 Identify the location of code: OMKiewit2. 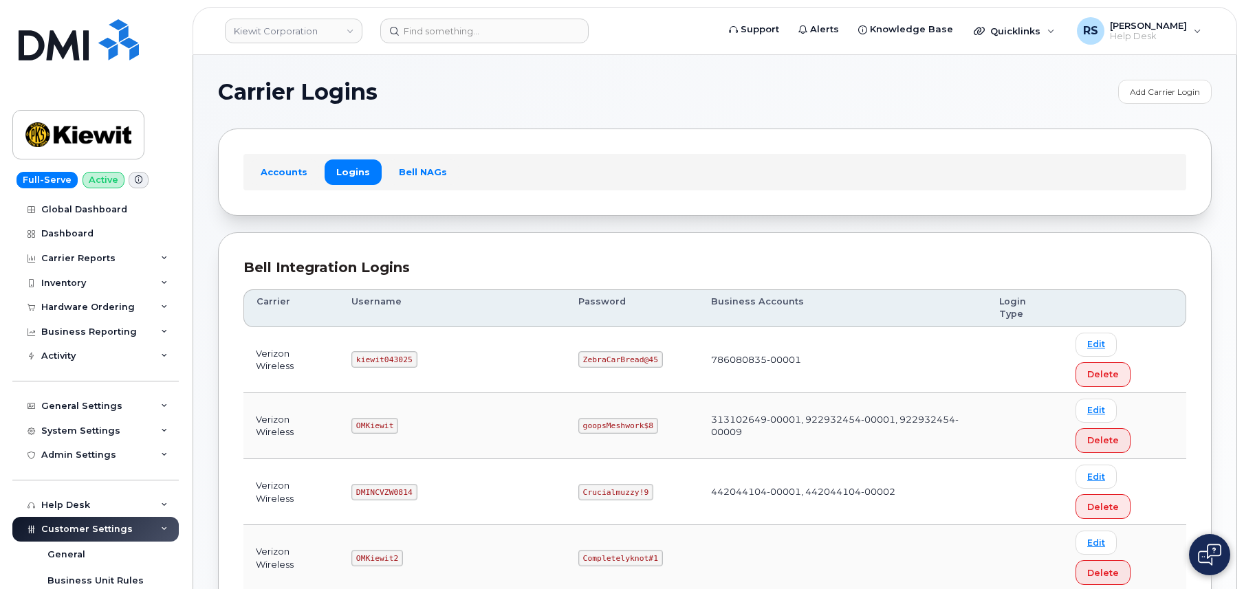
(377, 558).